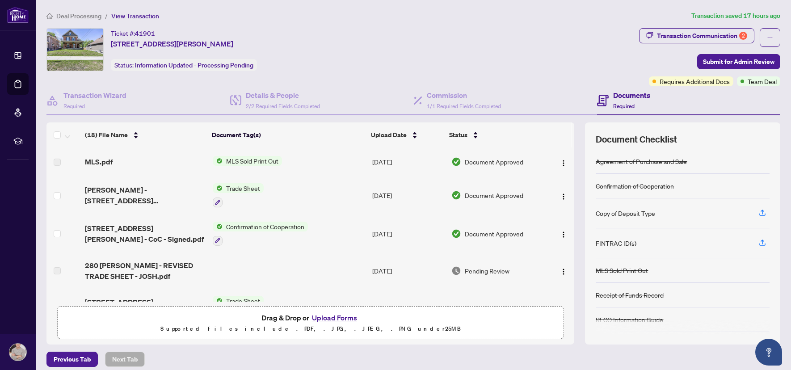 The height and width of the screenshot is (370, 791). I want to click on span: Status, so click(458, 135).